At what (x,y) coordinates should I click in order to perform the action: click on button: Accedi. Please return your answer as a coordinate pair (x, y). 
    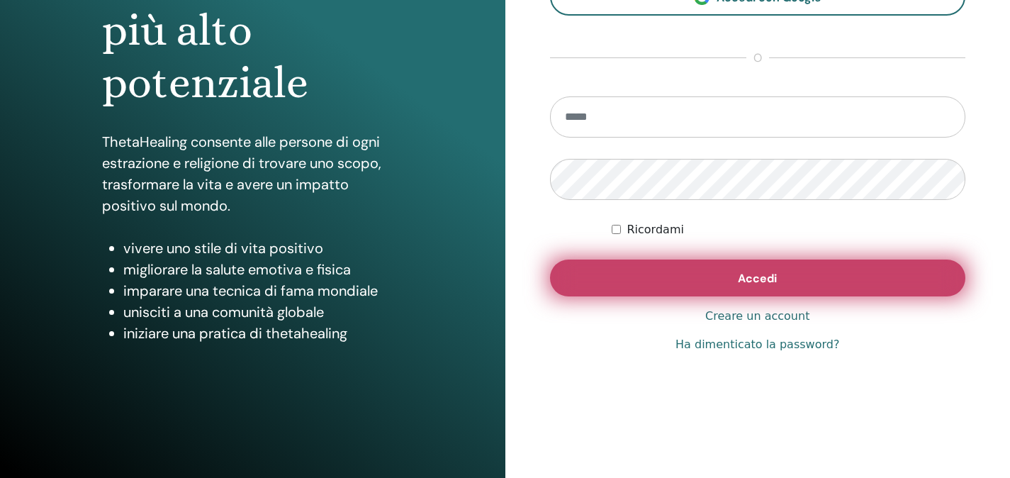
    Looking at the image, I should click on (758, 278).